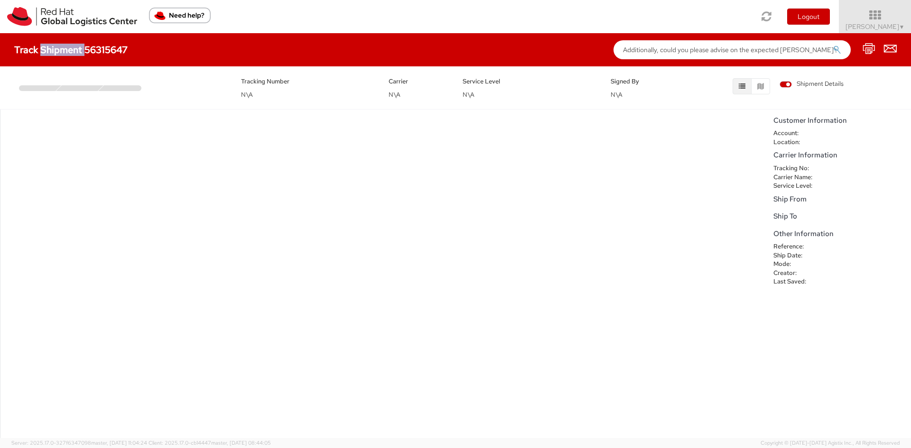 The image size is (911, 448). What do you see at coordinates (840, 121) in the screenshot?
I see `h5: Customer Information` at bounding box center [840, 121].